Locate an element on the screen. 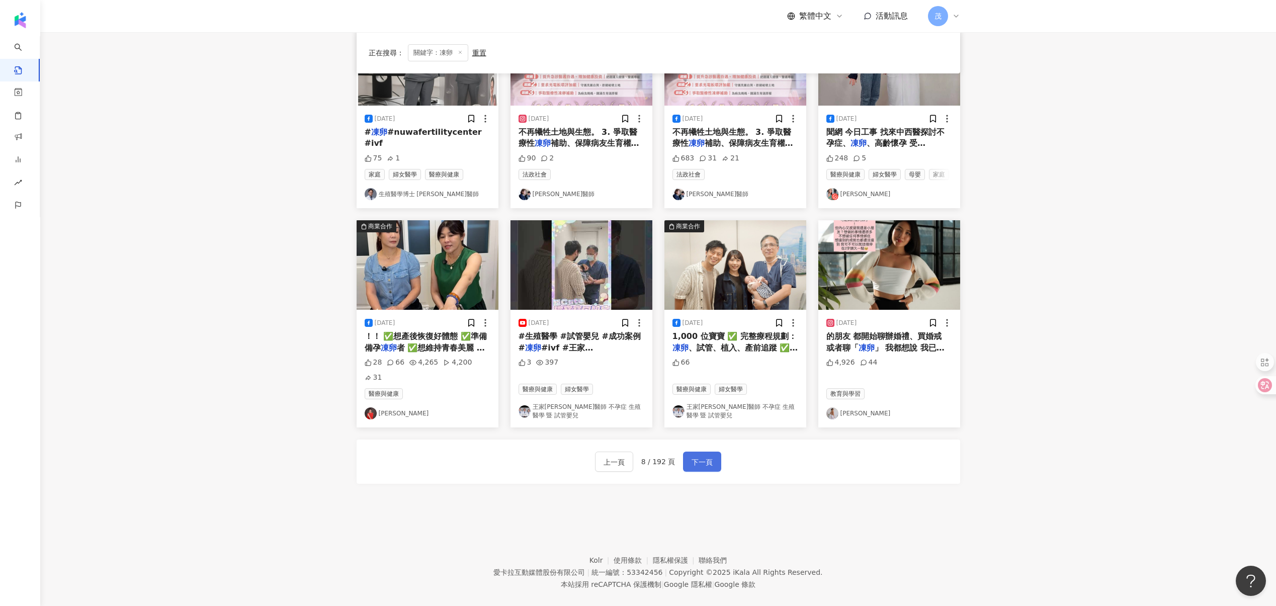 This screenshot has height=606, width=1276. div: 5 is located at coordinates (860, 158).